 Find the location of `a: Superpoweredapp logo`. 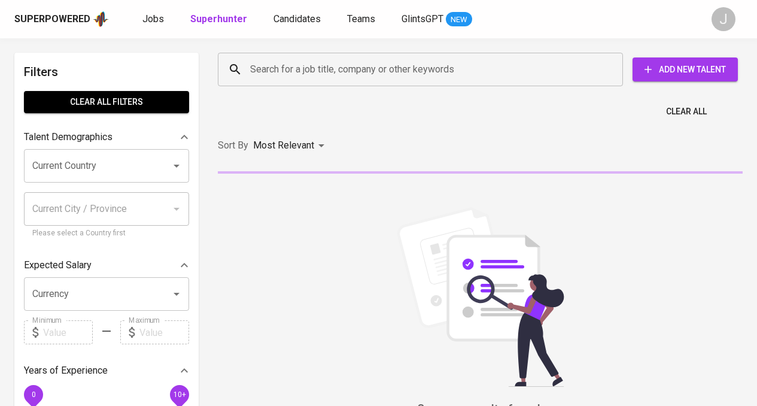

a: Superpoweredapp logo is located at coordinates (62, 19).